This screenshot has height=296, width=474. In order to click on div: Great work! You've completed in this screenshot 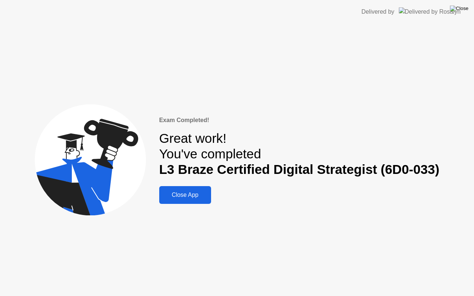, I will do `click(299, 154)`.